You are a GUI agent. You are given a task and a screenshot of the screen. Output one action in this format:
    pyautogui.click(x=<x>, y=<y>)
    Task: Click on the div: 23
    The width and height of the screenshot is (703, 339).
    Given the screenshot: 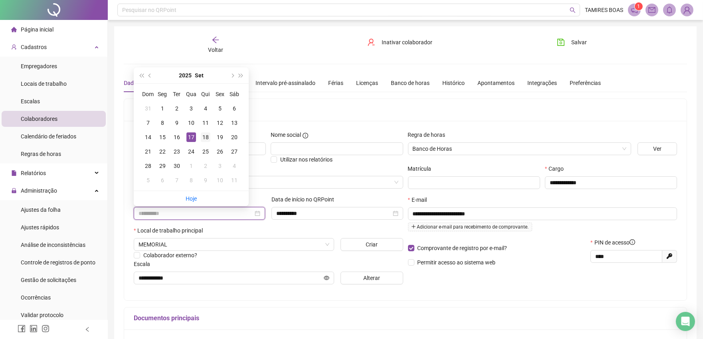 What is the action you would take?
    pyautogui.click(x=177, y=152)
    